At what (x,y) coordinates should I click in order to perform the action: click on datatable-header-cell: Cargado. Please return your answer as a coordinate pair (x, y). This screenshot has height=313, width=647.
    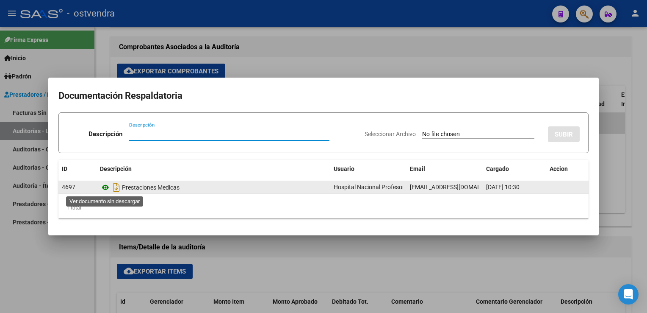
    Looking at the image, I should click on (515, 169).